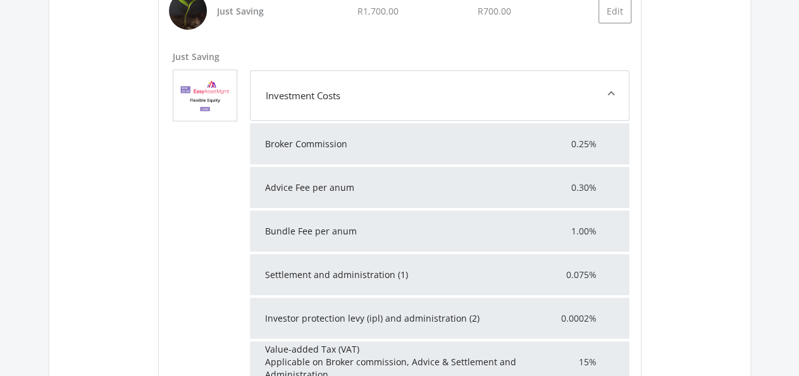 The width and height of the screenshot is (799, 376). I want to click on div: Settlement and administration (1), so click(392, 275).